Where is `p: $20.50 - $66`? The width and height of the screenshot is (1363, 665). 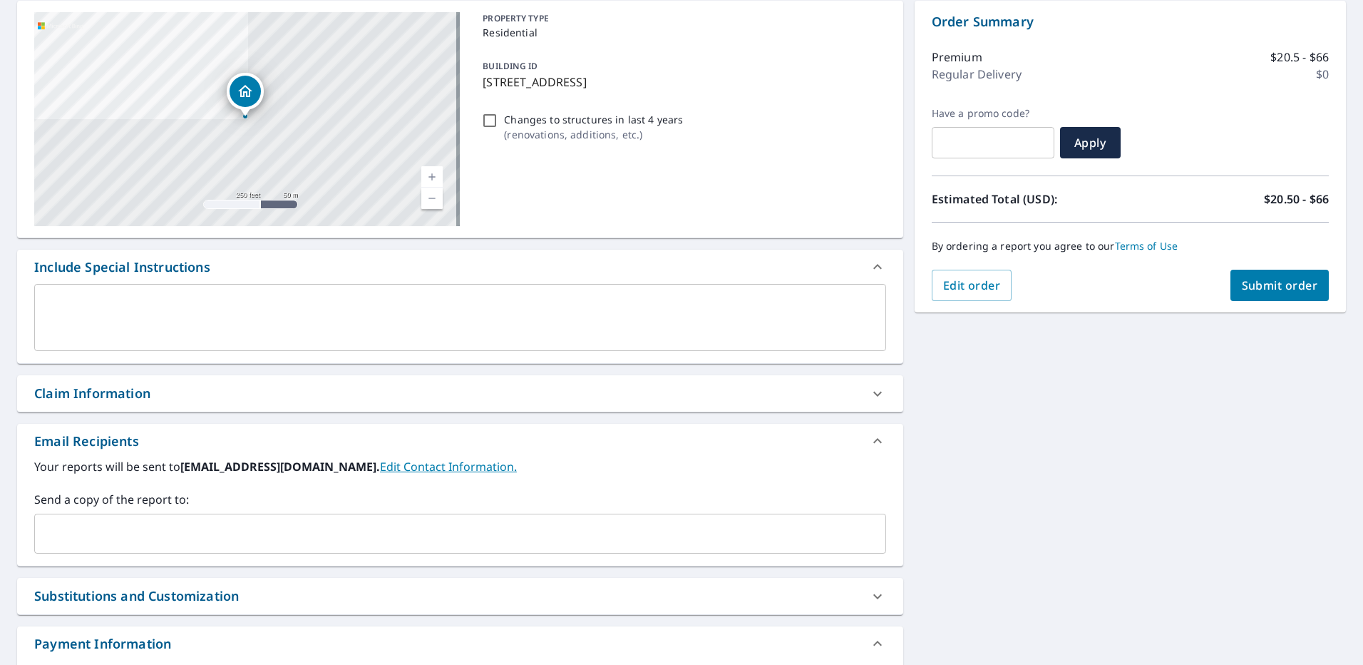 p: $20.50 - $66 is located at coordinates (1296, 199).